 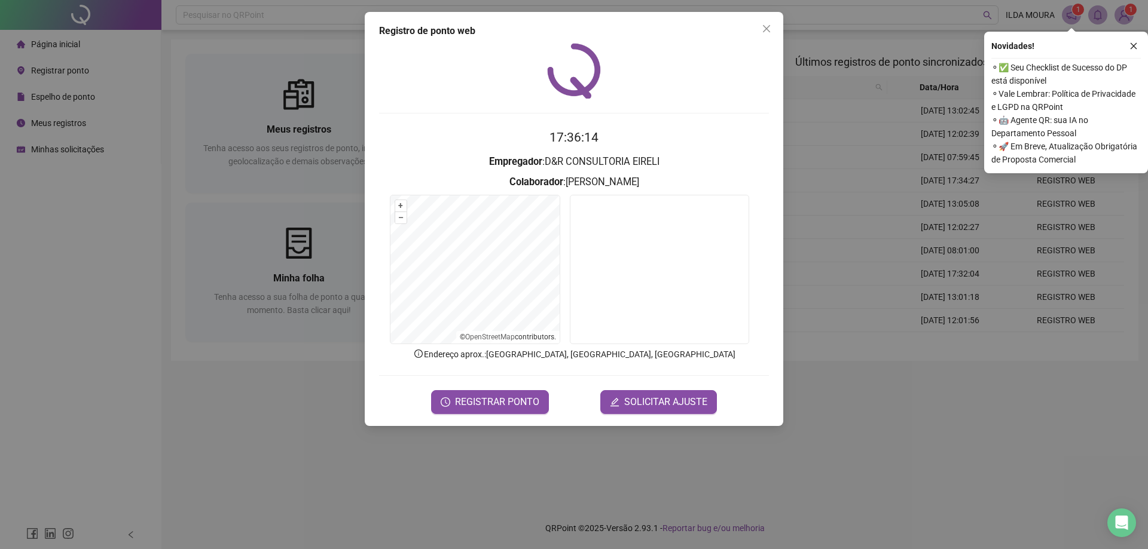 What do you see at coordinates (515, 161) in the screenshot?
I see `strong: Empregador` at bounding box center [515, 161].